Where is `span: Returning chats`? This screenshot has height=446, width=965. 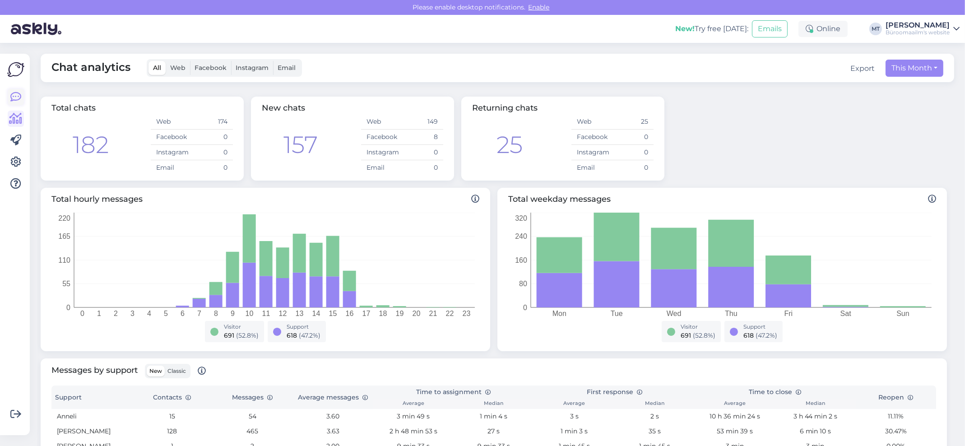
span: Returning chats is located at coordinates (505, 108).